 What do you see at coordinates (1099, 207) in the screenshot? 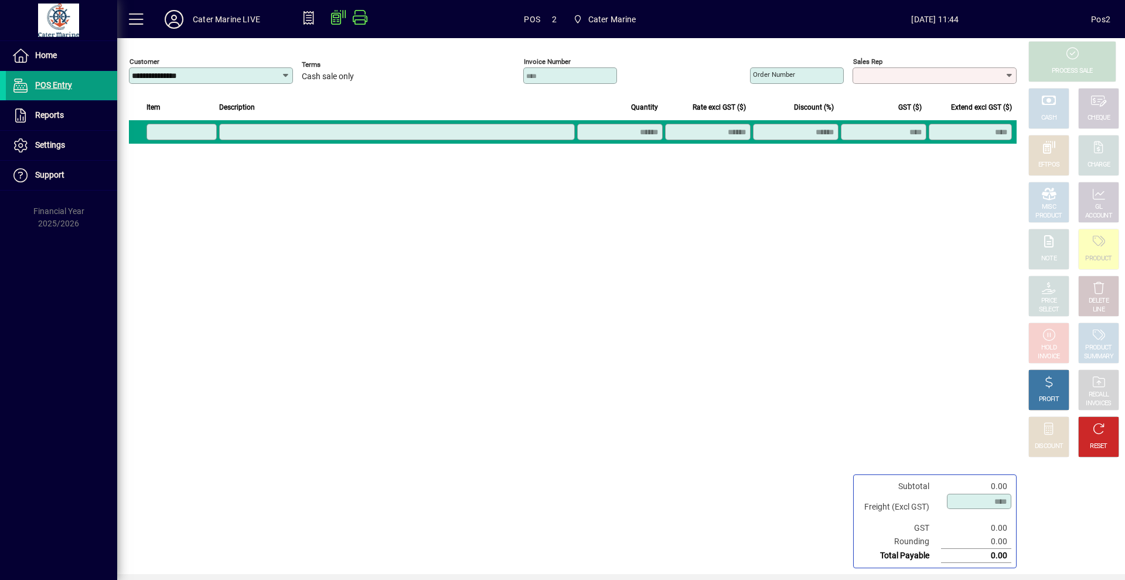
I see `div: GL` at bounding box center [1099, 207].